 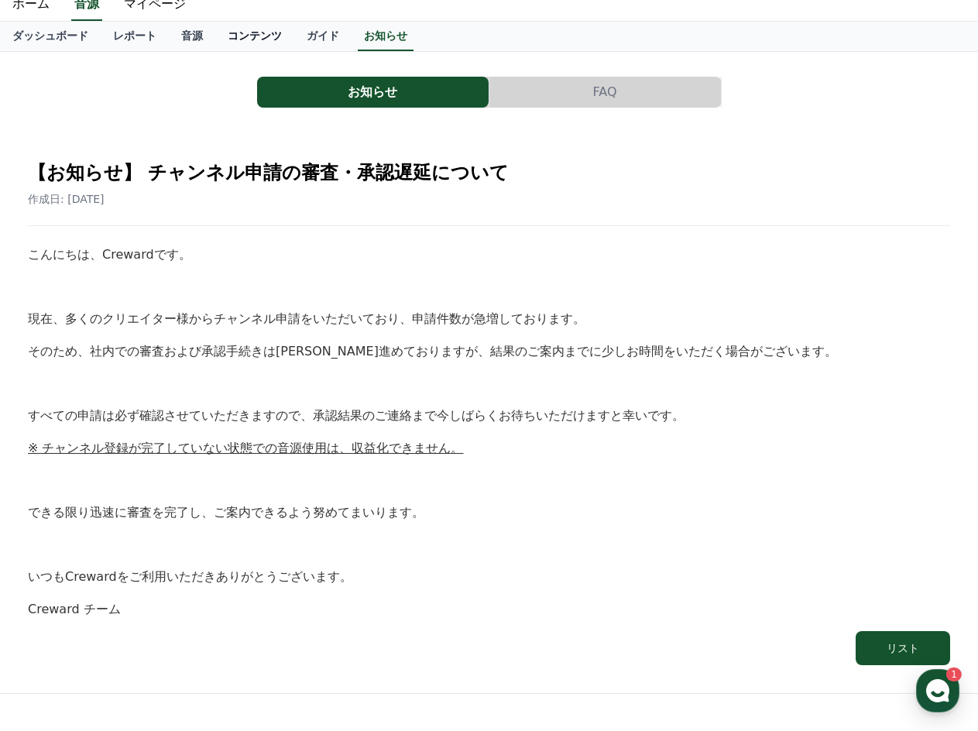 What do you see at coordinates (489, 648) in the screenshot?
I see `a: リスト` at bounding box center [489, 648].